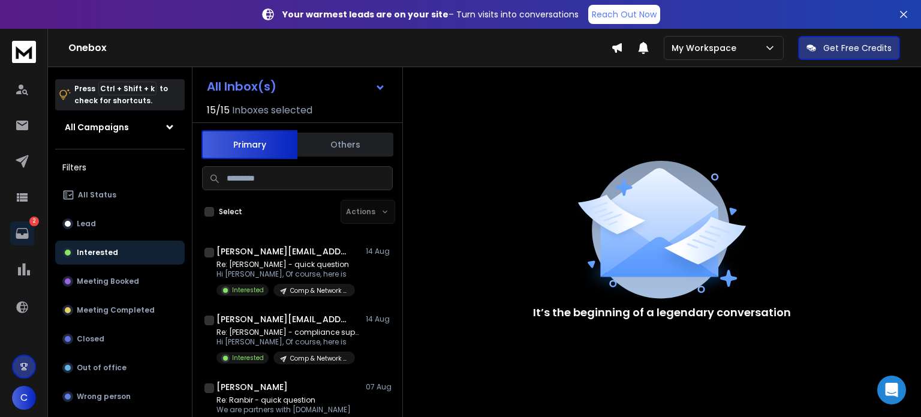 This screenshot has width=921, height=417. Describe the element at coordinates (120, 195) in the screenshot. I see `button: All Status` at that location.